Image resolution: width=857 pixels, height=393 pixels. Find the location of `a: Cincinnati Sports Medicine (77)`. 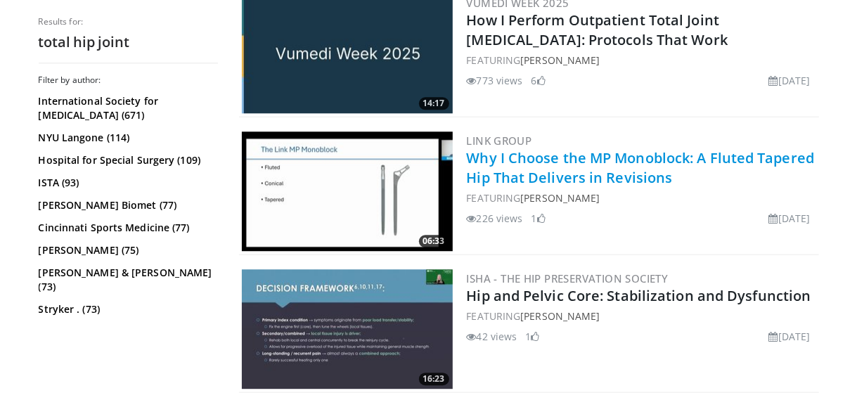

a: Cincinnati Sports Medicine (77) is located at coordinates (127, 228).